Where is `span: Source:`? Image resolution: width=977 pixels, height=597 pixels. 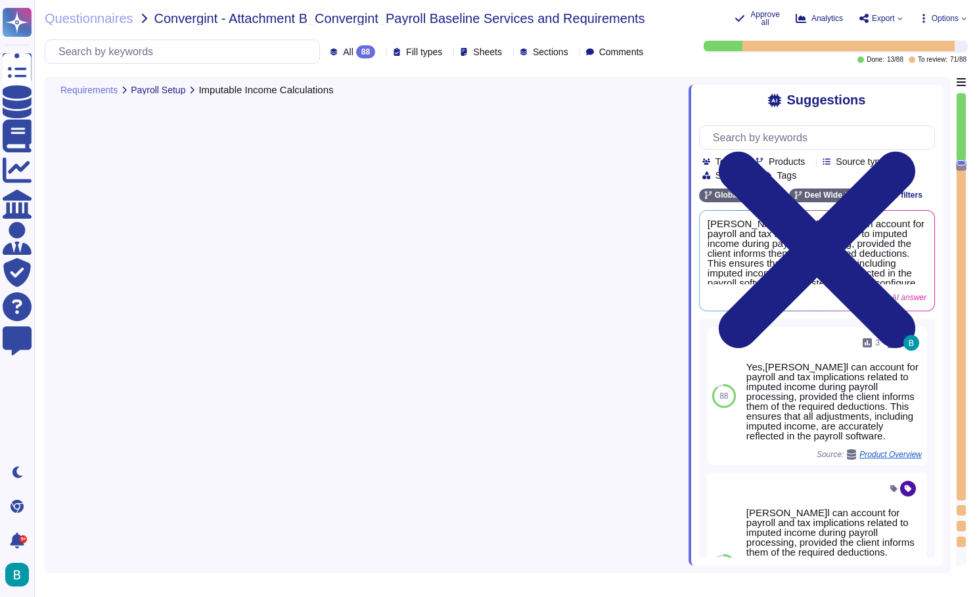
span: Source: is located at coordinates (869, 455).